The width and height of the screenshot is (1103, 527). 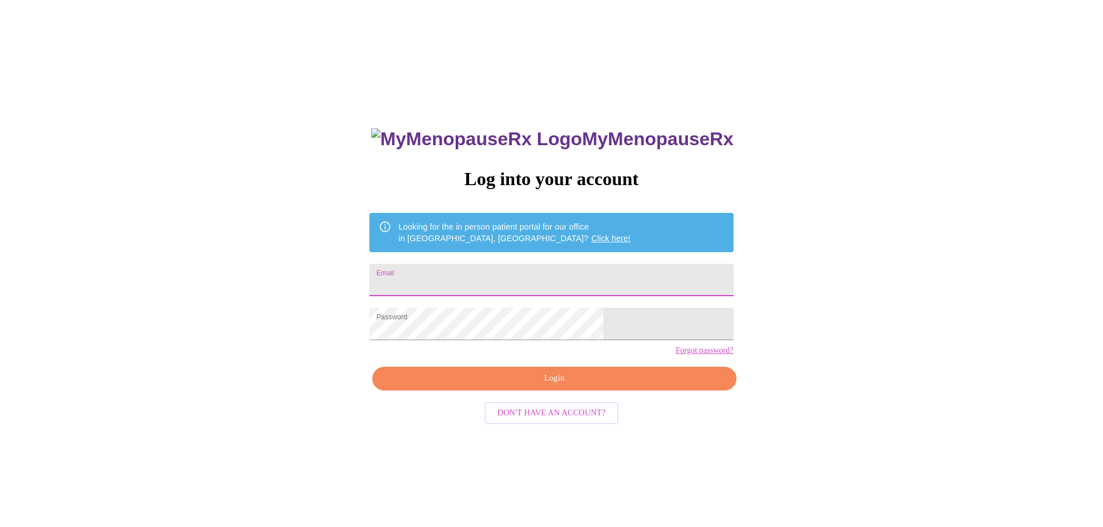 What do you see at coordinates (551, 413) in the screenshot?
I see `span: Don't have an account?` at bounding box center [551, 413].